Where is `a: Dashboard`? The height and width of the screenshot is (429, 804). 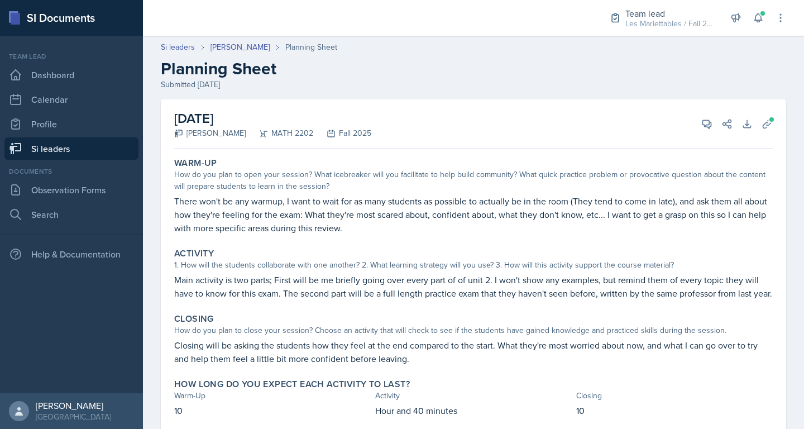
a: Dashboard is located at coordinates (71, 75).